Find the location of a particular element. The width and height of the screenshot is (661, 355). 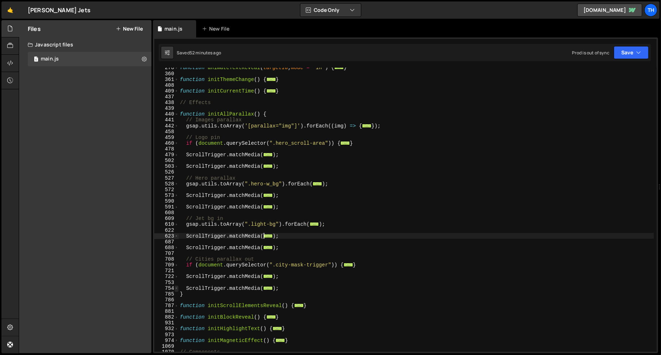

div: 787 is located at coordinates (167, 306).